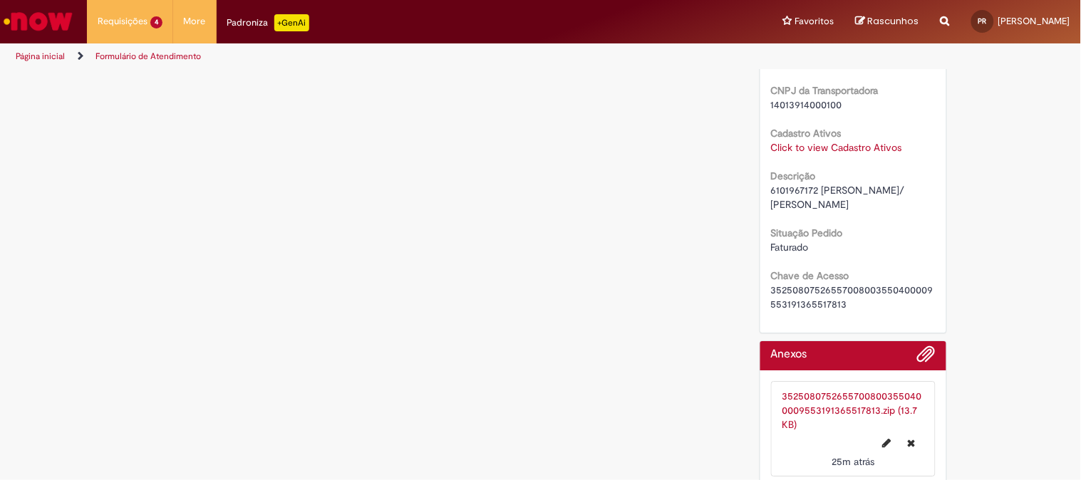  I want to click on b: Descrição, so click(793, 176).